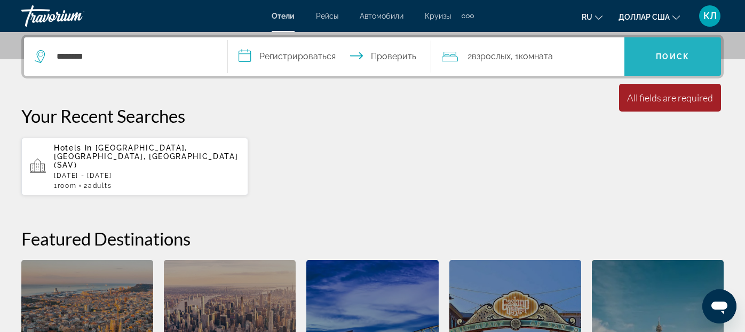  Describe the element at coordinates (527, 57) in the screenshot. I see `button: Путешественники: 2 взрослых, 0 детей` at that location.